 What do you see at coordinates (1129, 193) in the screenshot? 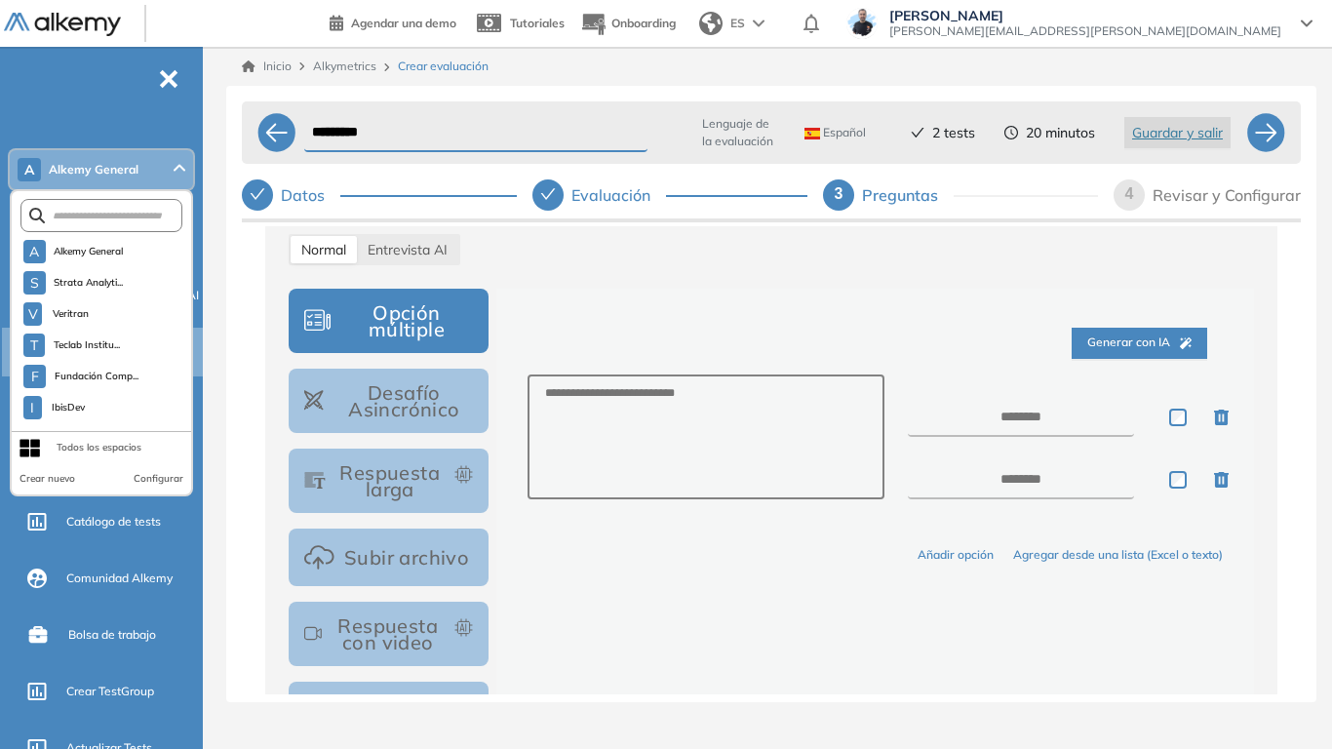
I see `span: 4` at bounding box center [1129, 193].